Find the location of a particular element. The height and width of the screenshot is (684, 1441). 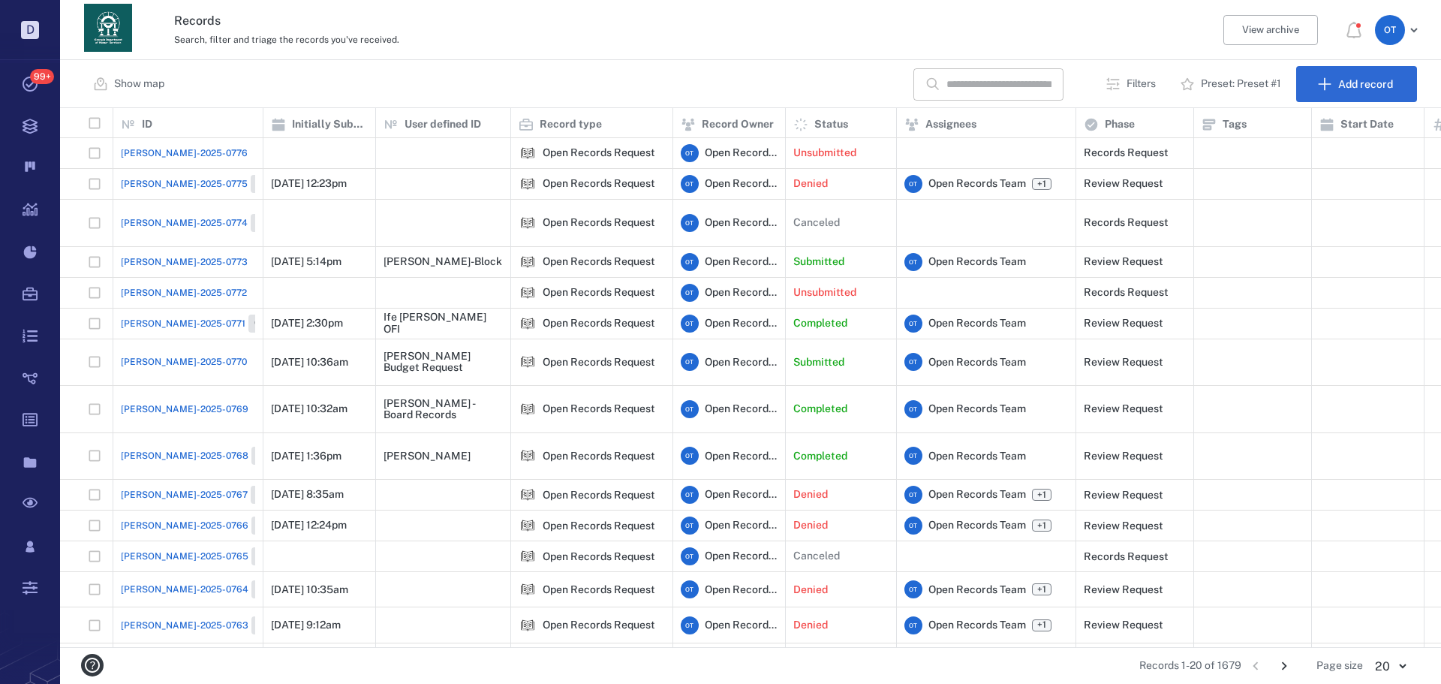

span: Page size is located at coordinates (1340, 666).